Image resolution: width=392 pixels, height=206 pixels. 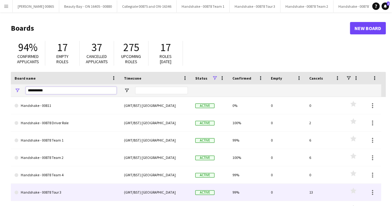 What do you see at coordinates (65, 158) in the screenshot?
I see `a: Handshake - 00878 Team 2` at bounding box center [65, 158].